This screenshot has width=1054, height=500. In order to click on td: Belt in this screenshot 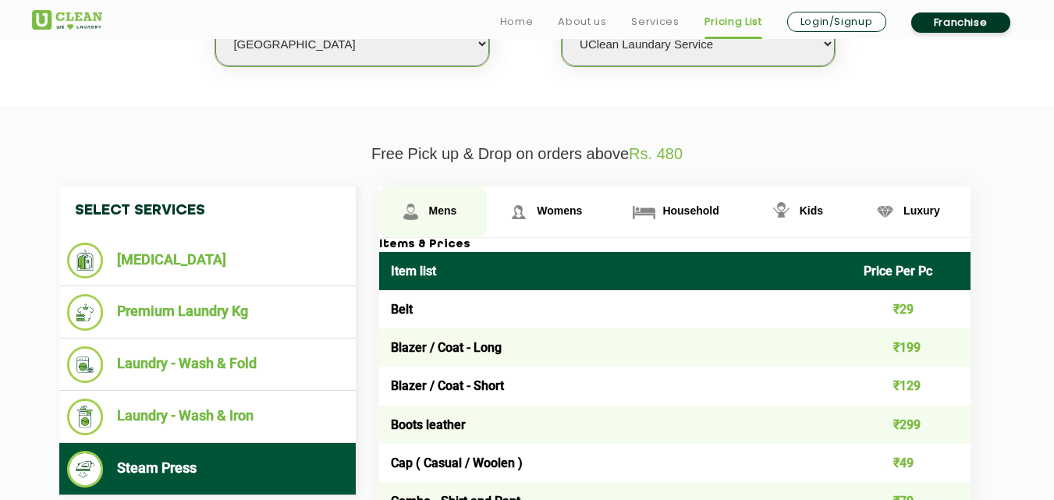, I will do `click(615, 309)`.